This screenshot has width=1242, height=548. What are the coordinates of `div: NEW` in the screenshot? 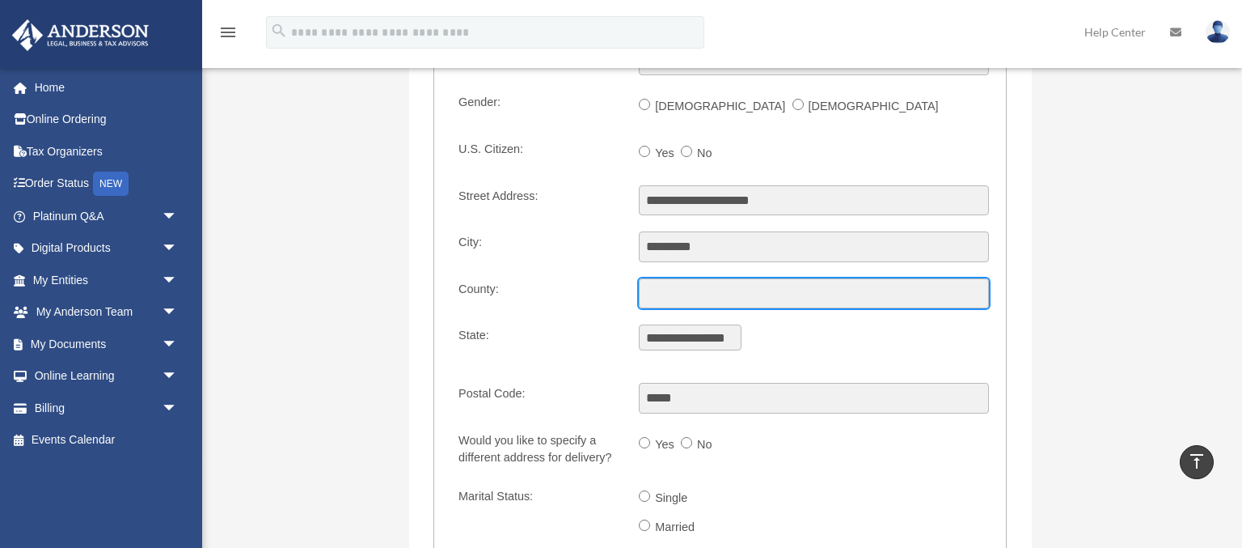 It's located at (111, 184).